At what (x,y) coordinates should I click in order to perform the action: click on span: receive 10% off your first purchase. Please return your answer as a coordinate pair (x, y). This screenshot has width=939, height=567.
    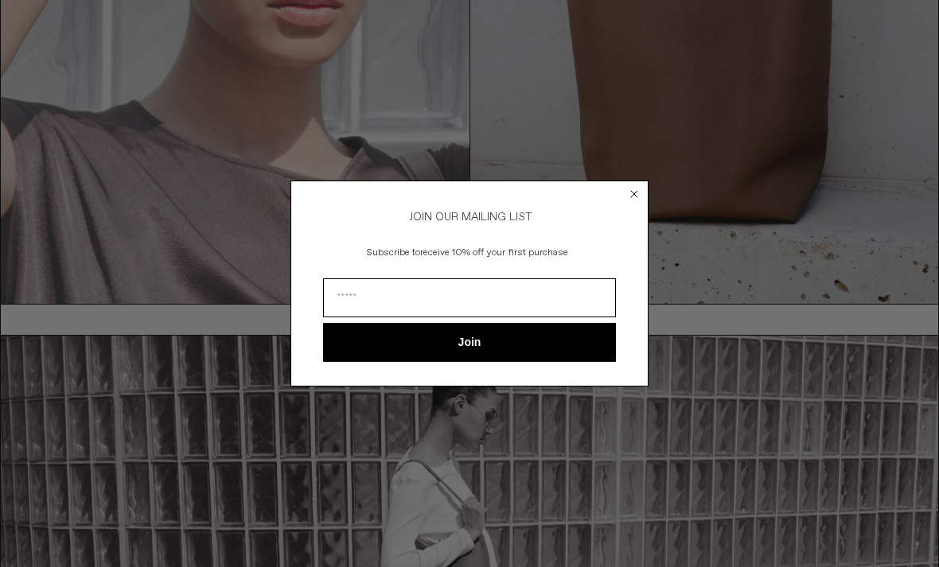
    Looking at the image, I should click on (494, 253).